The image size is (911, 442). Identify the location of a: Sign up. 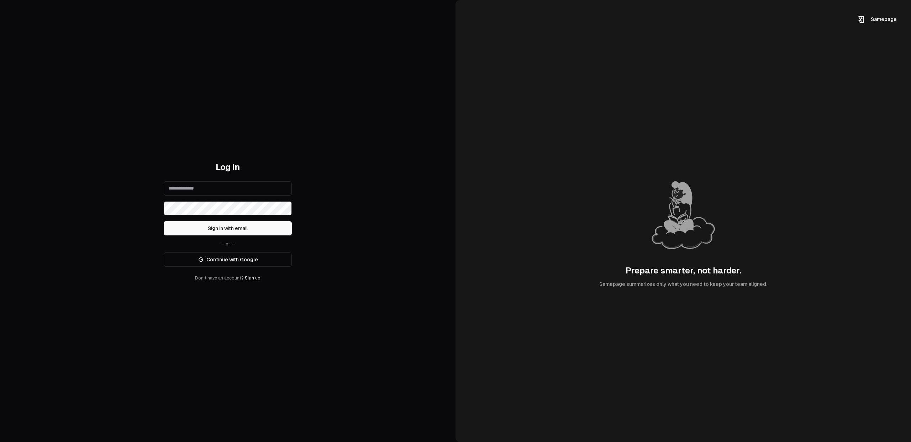
(253, 278).